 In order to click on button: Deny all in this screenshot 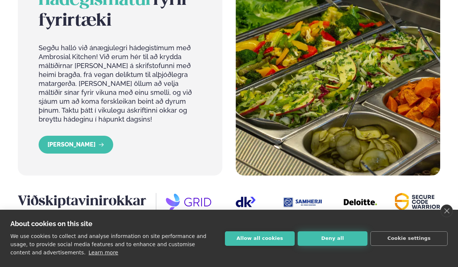, I will do `click(333, 238)`.